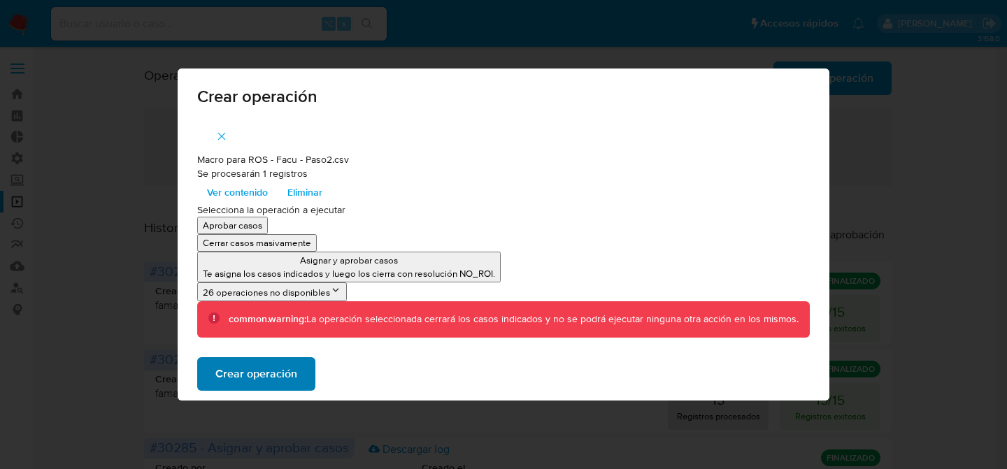  What do you see at coordinates (305, 192) in the screenshot?
I see `button: Eliminar` at bounding box center [305, 192].